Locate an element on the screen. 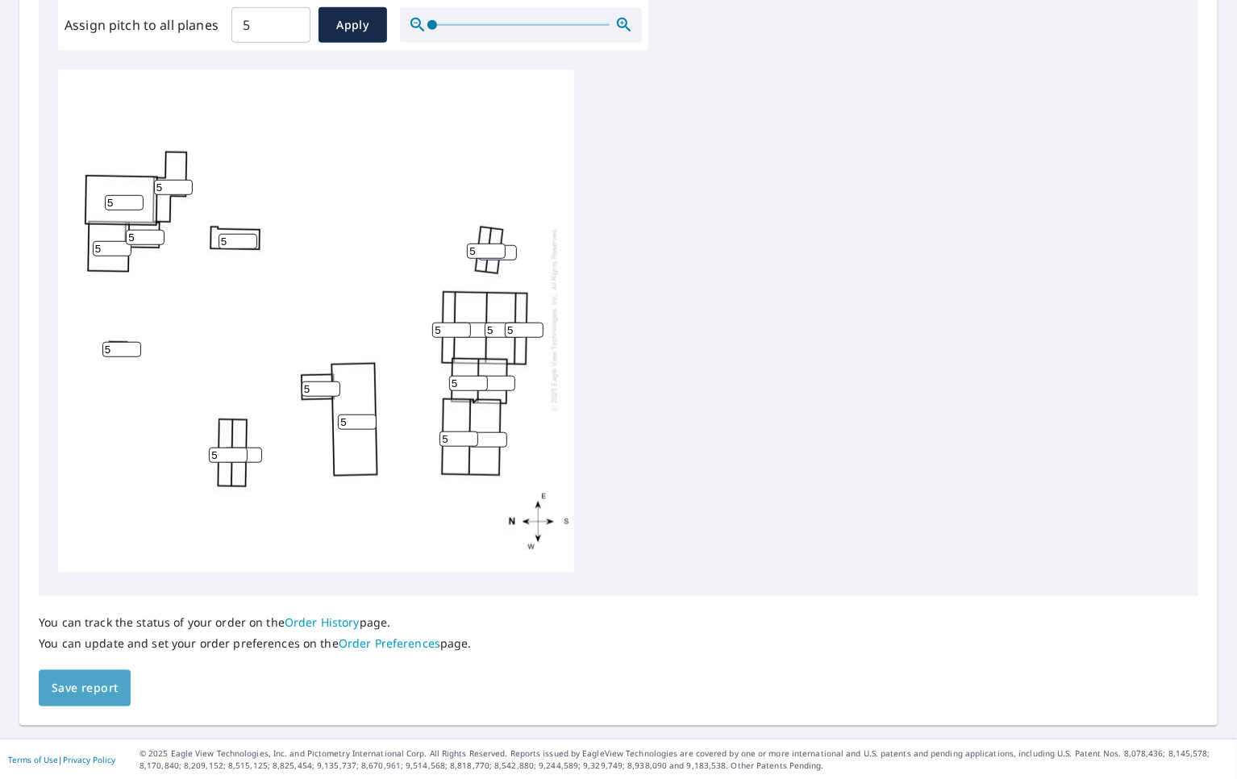  button: Apply is located at coordinates (353, 25).